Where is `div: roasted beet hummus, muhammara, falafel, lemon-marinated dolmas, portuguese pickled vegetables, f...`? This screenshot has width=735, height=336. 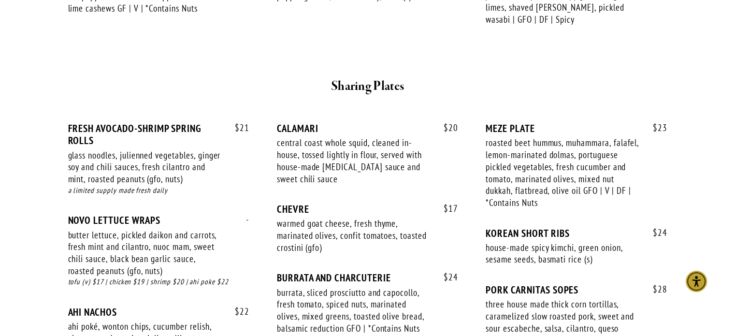
div: roasted beet hummus, muhammara, falafel, lemon-marinated dolmas, portuguese pickled vegetables, f... is located at coordinates (563, 173).